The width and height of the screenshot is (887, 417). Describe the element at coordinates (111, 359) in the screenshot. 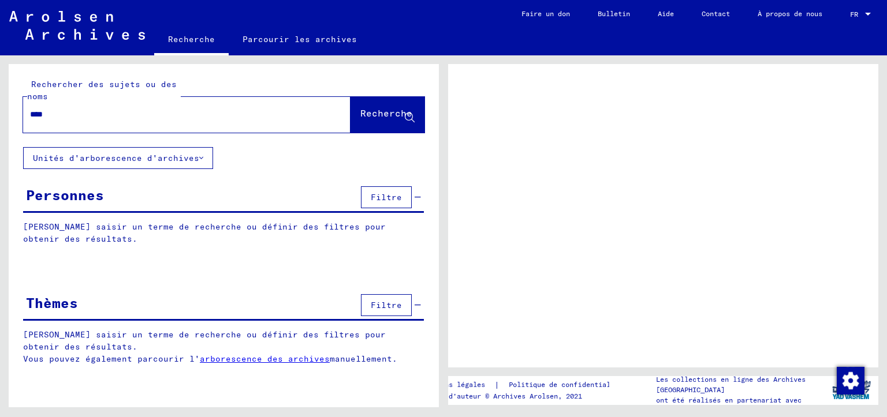

I see `font: Vous pouvez également parcourir l'` at that location.